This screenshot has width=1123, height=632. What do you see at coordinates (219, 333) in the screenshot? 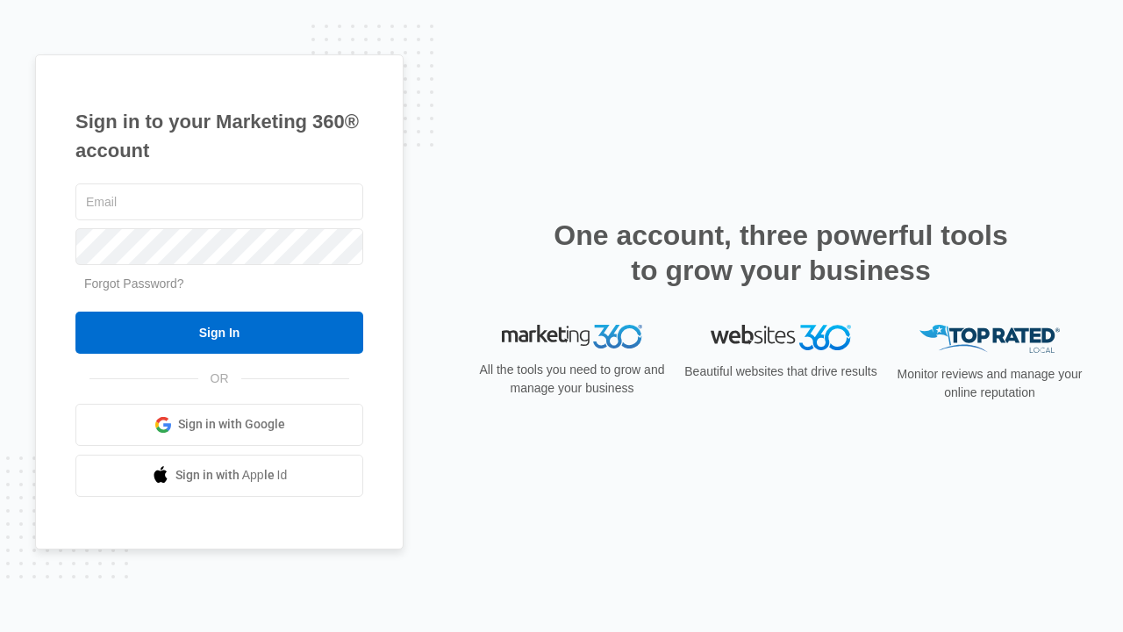
I see `input: Sign In` at bounding box center [219, 333].